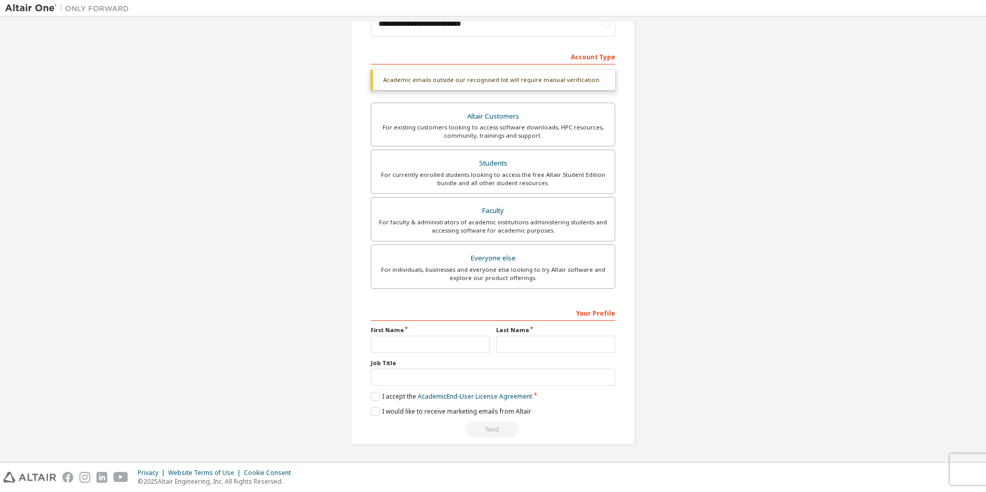 This screenshot has width=986, height=492. I want to click on img: linkedin.svg, so click(102, 477).